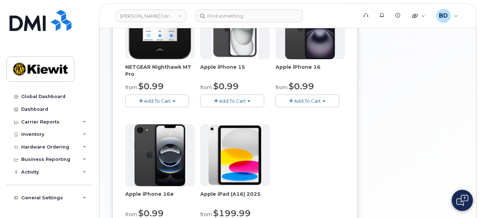  Describe the element at coordinates (235, 155) in the screenshot. I see `img: iPad_A16.PNG` at that location.